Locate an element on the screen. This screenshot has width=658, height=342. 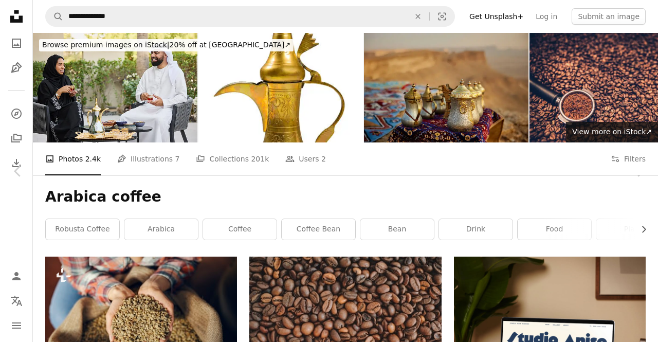
span: 2 is located at coordinates (323, 159).